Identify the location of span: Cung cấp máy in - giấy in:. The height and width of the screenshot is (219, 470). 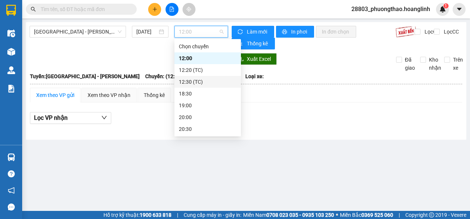
(212, 215).